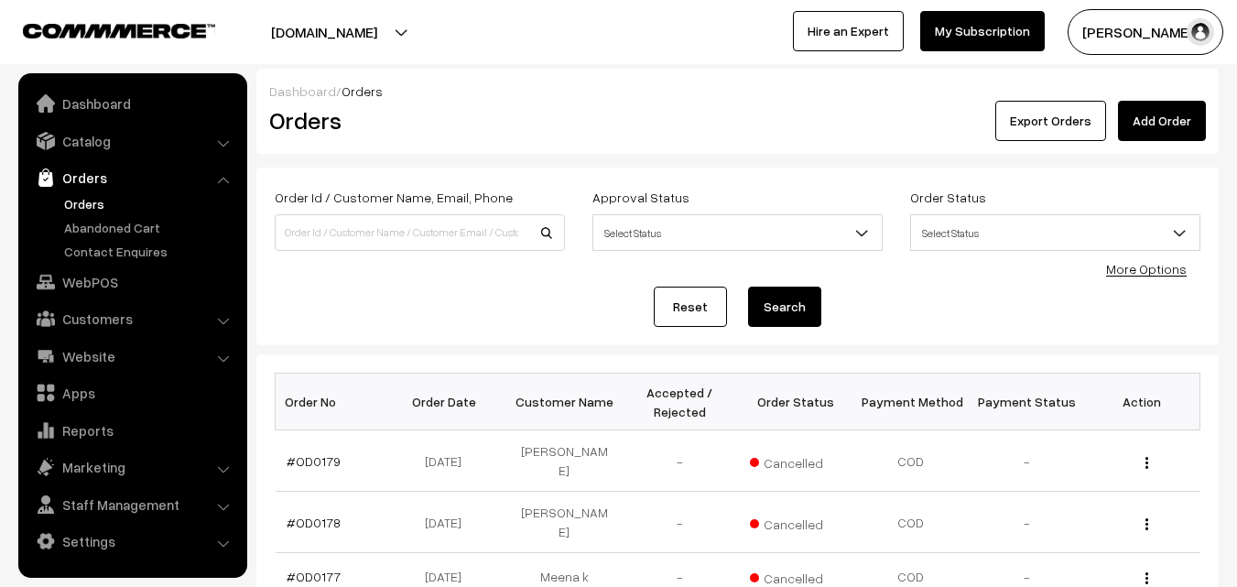  What do you see at coordinates (1026, 402) in the screenshot?
I see `th: Payment Status` at bounding box center [1026, 402].